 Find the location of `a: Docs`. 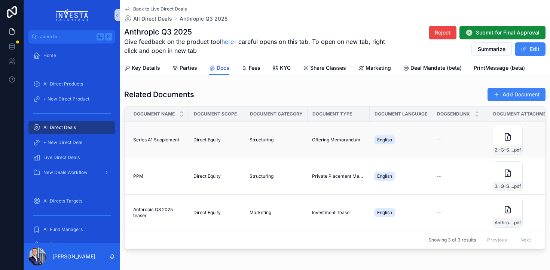

a: Docs is located at coordinates (219, 68).